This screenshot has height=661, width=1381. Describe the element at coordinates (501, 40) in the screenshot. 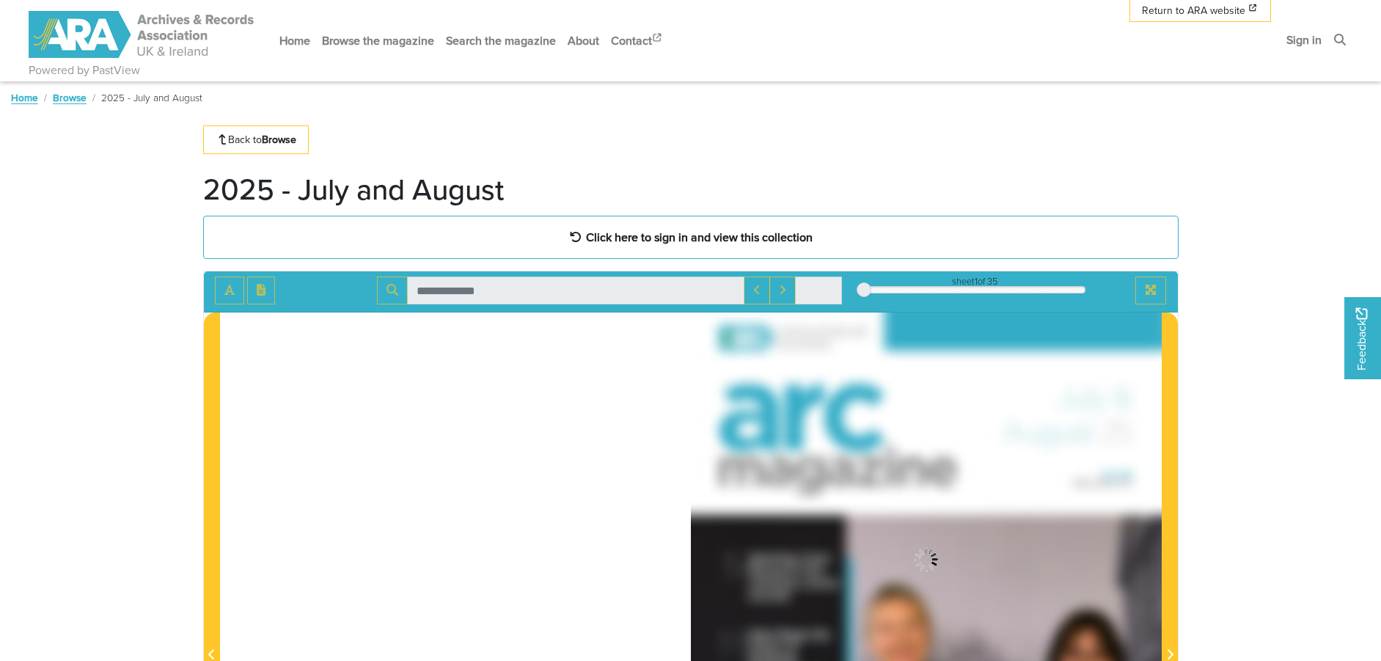

I see `a: Search the magazine` at that location.